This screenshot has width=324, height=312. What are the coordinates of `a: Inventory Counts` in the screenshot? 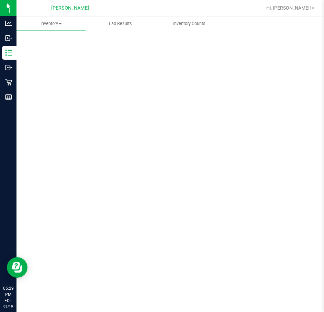 It's located at (189, 24).